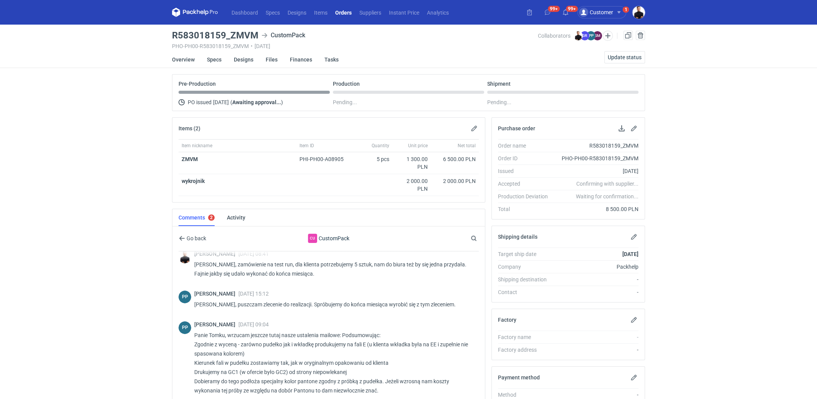  What do you see at coordinates (474, 128) in the screenshot?
I see `button: Edit items` at bounding box center [474, 128].